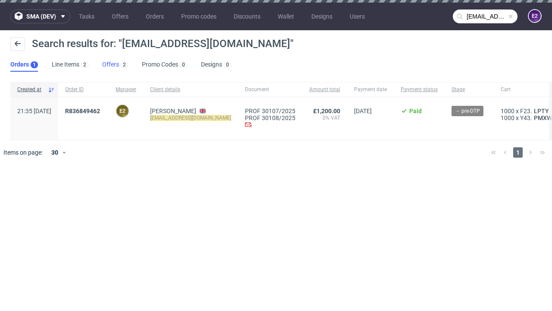 This screenshot has width=552, height=311. Describe the element at coordinates (371, 89) in the screenshot. I see `span: Payment date` at that location.